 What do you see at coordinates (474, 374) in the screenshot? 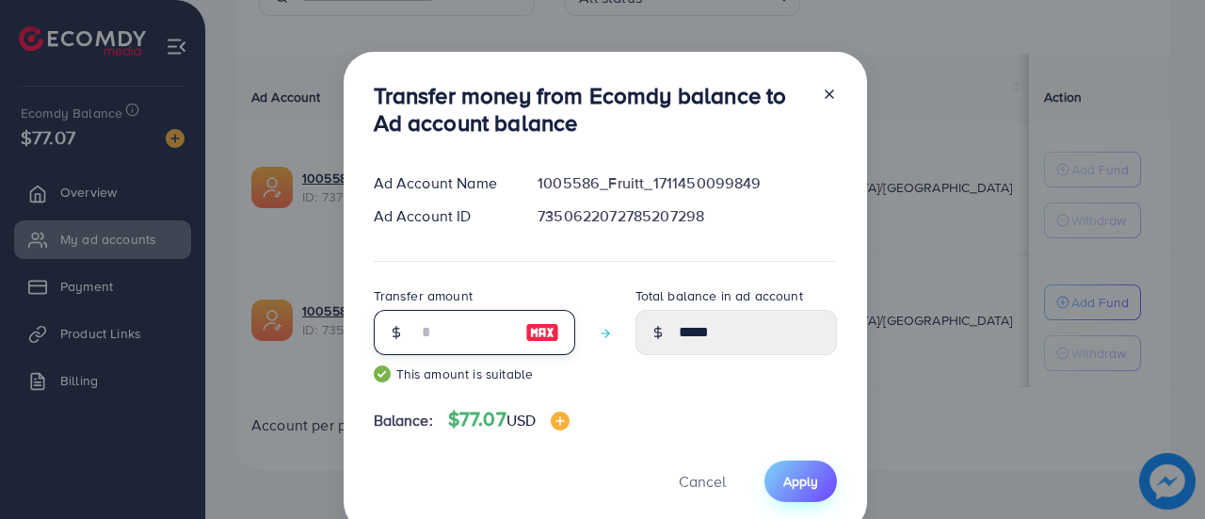
I see `small: This amount is suitable` at bounding box center [474, 374].